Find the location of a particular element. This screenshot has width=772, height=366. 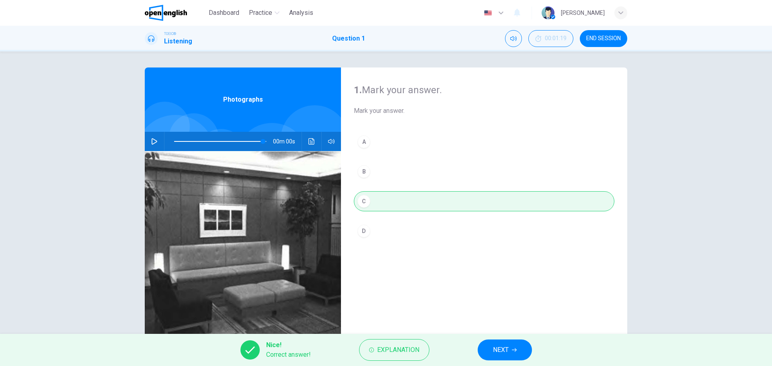

button: Practice is located at coordinates (264, 13).